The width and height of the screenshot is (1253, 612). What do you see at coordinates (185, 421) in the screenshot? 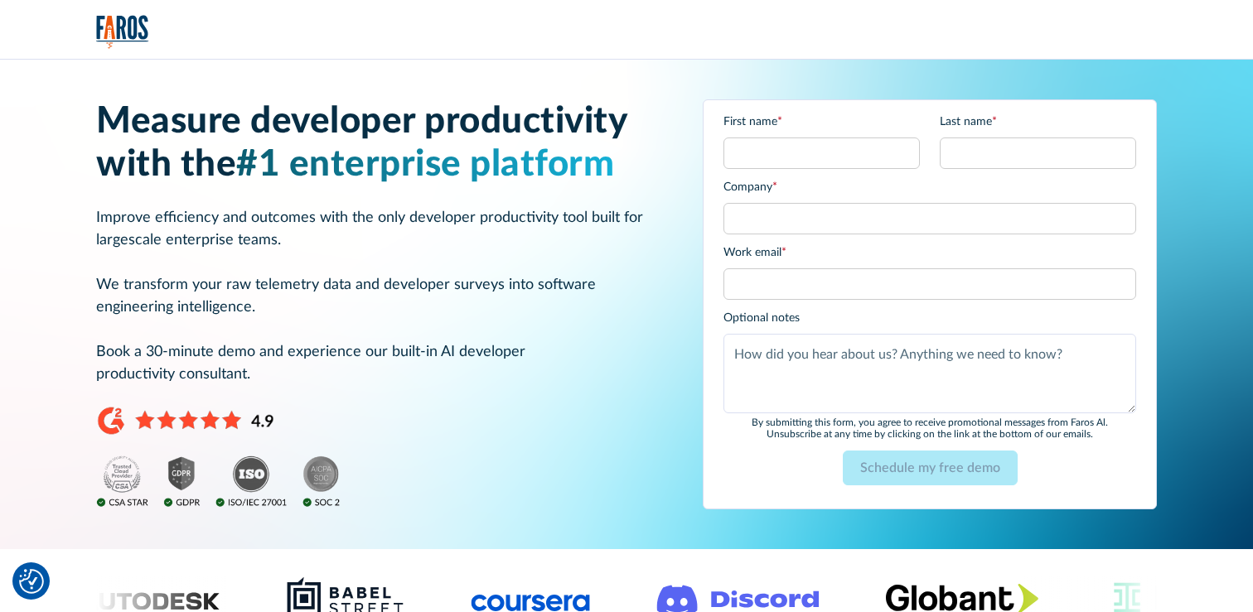
I see `img: 4.9 stars on G2` at bounding box center [185, 421].